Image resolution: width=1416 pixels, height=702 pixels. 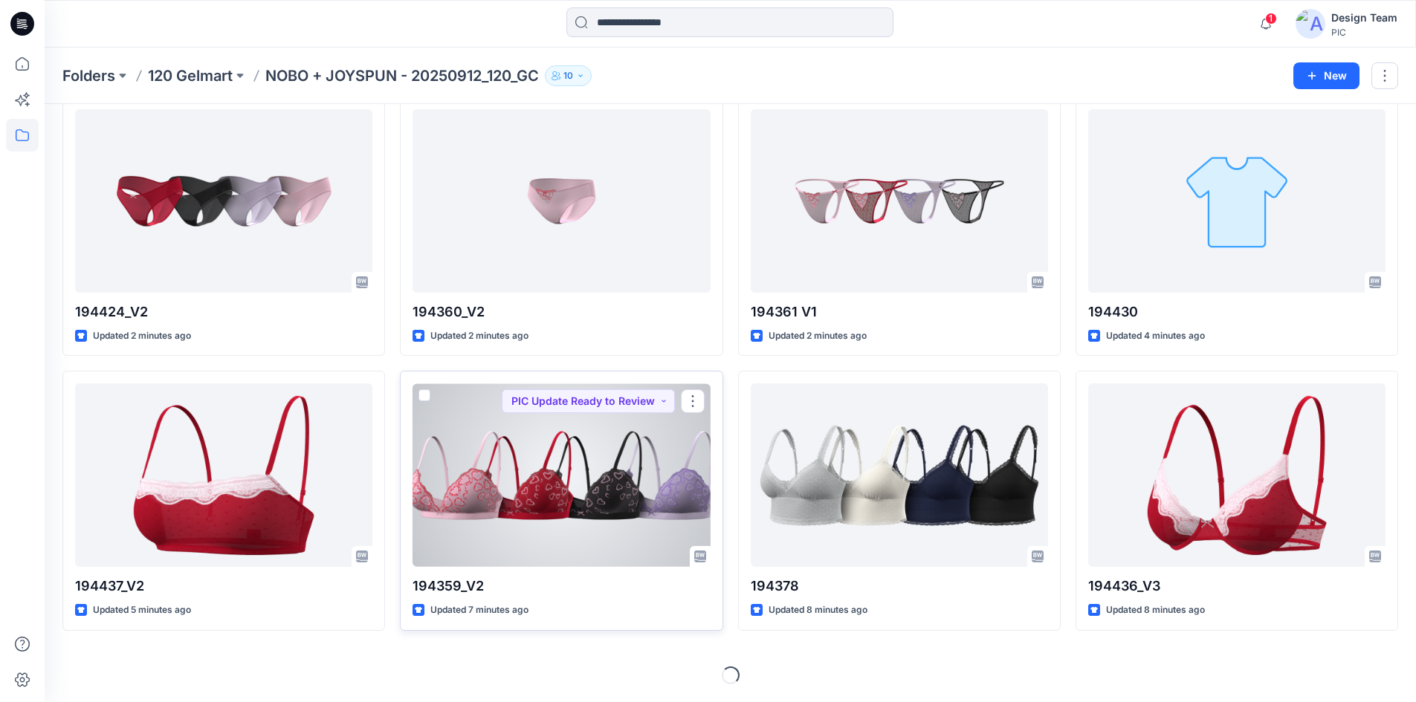 I want to click on p: 194360_V2, so click(x=561, y=312).